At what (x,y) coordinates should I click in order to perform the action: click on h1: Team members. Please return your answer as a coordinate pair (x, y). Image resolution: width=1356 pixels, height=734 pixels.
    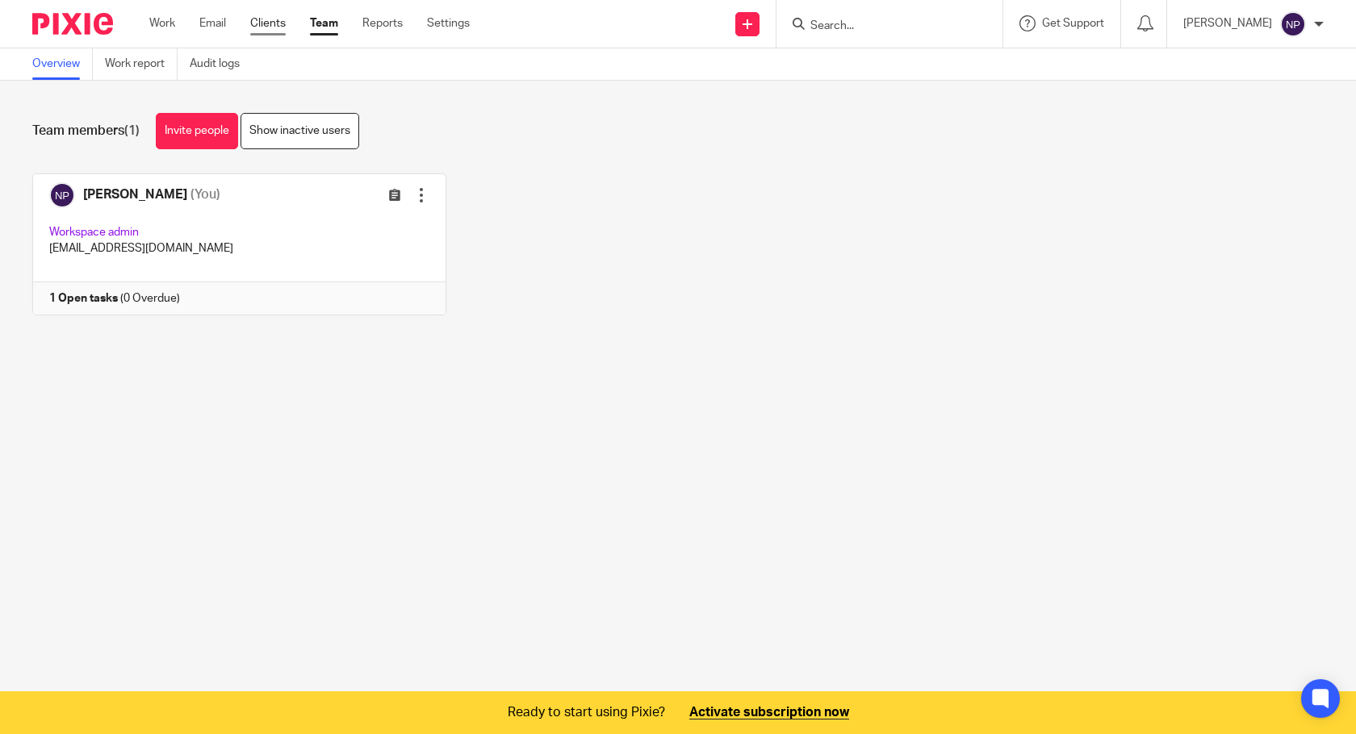
    Looking at the image, I should click on (86, 131).